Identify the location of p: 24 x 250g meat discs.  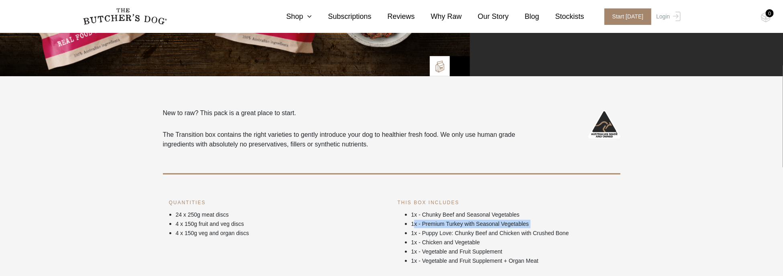
(280, 215).